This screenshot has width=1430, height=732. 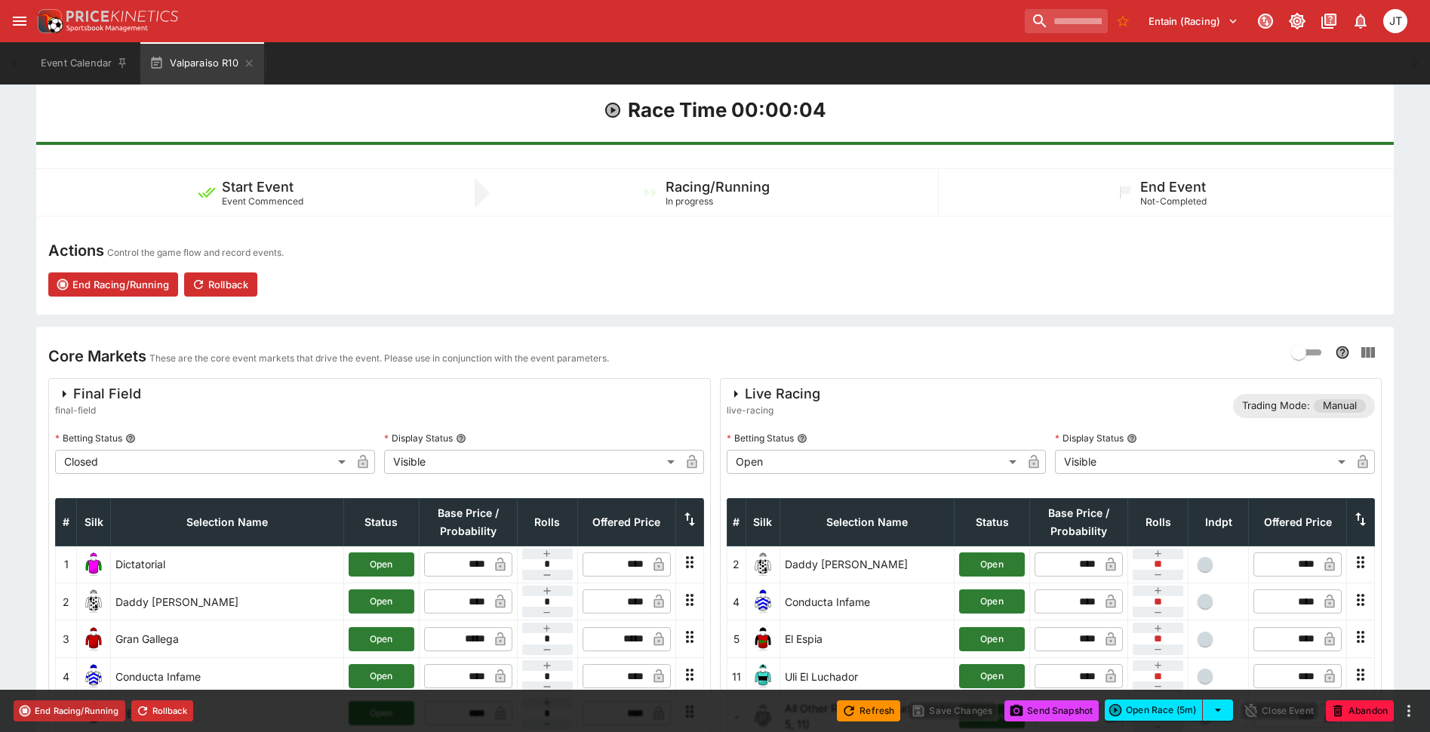 I want to click on h1: Race Time 00:00:04, so click(x=727, y=110).